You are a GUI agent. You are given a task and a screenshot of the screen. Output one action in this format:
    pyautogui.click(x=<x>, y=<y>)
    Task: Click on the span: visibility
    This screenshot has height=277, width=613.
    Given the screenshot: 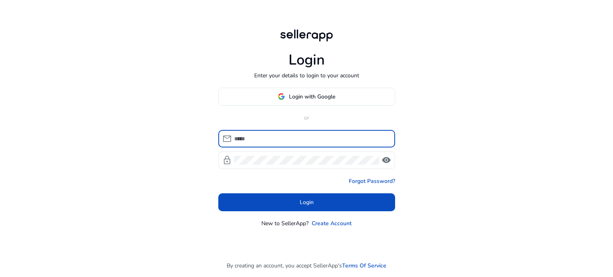 What is the action you would take?
    pyautogui.click(x=386, y=160)
    